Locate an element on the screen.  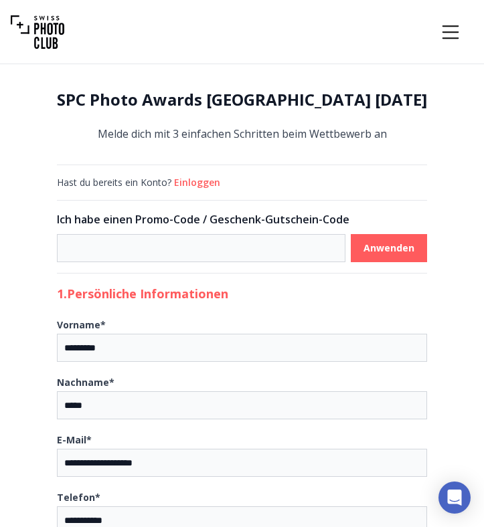
button: Einloggen is located at coordinates (197, 183).